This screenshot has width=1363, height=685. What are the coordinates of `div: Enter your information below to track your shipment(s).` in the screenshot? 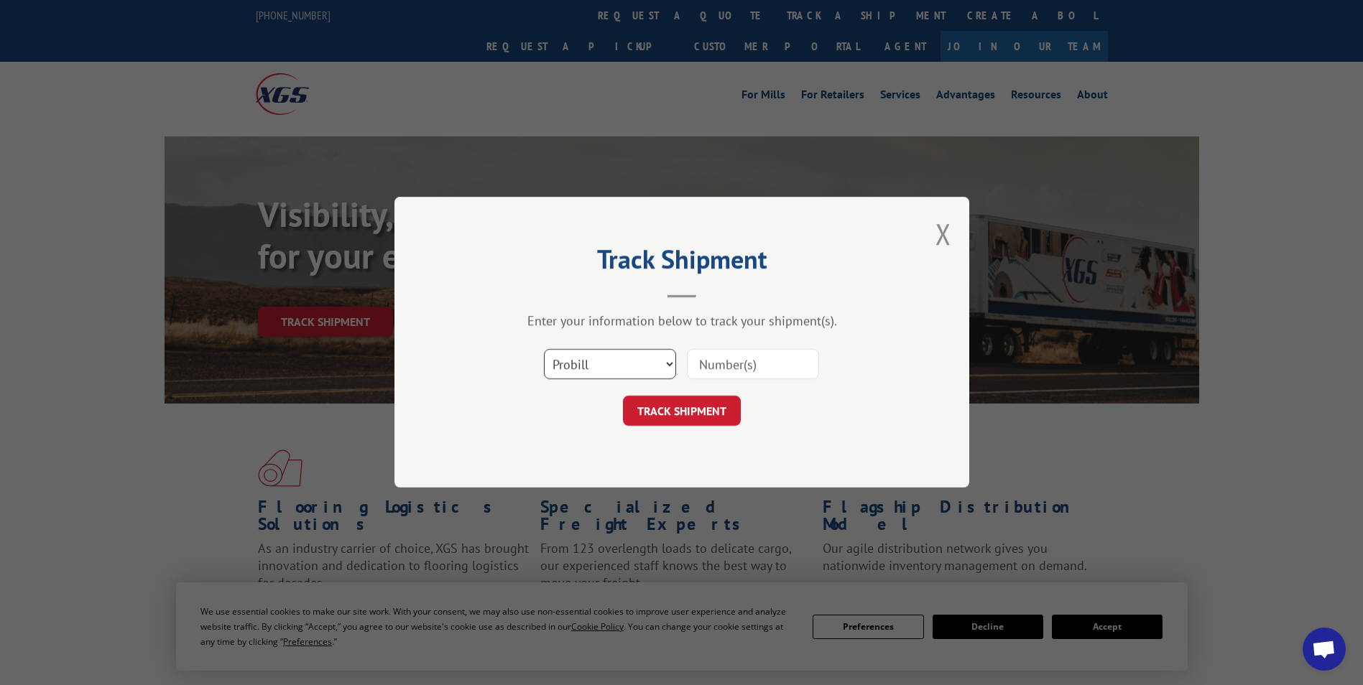 It's located at (682, 321).